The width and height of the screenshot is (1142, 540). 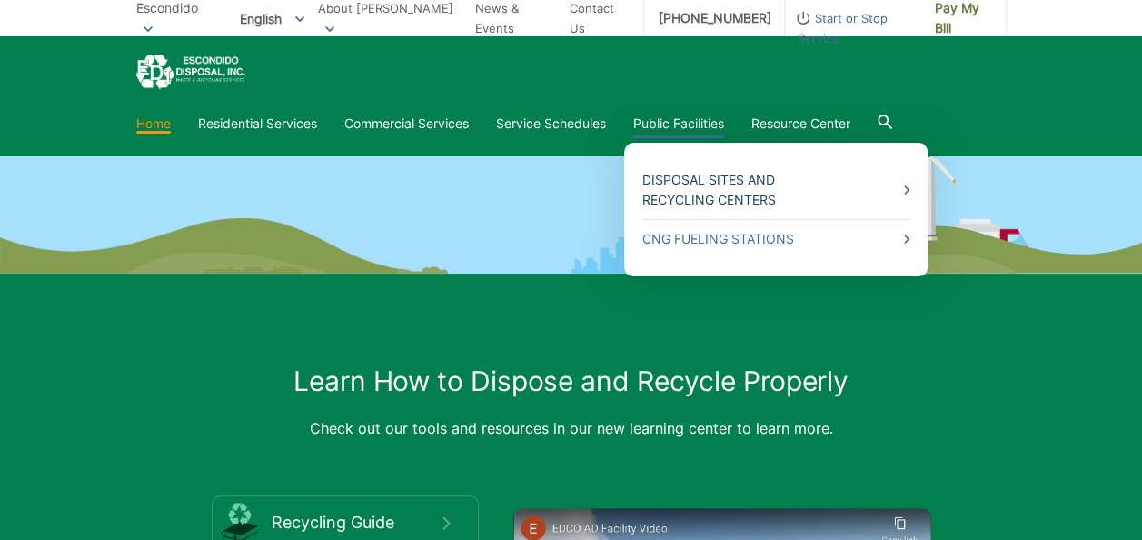 I want to click on a: Public Facilities, so click(x=678, y=124).